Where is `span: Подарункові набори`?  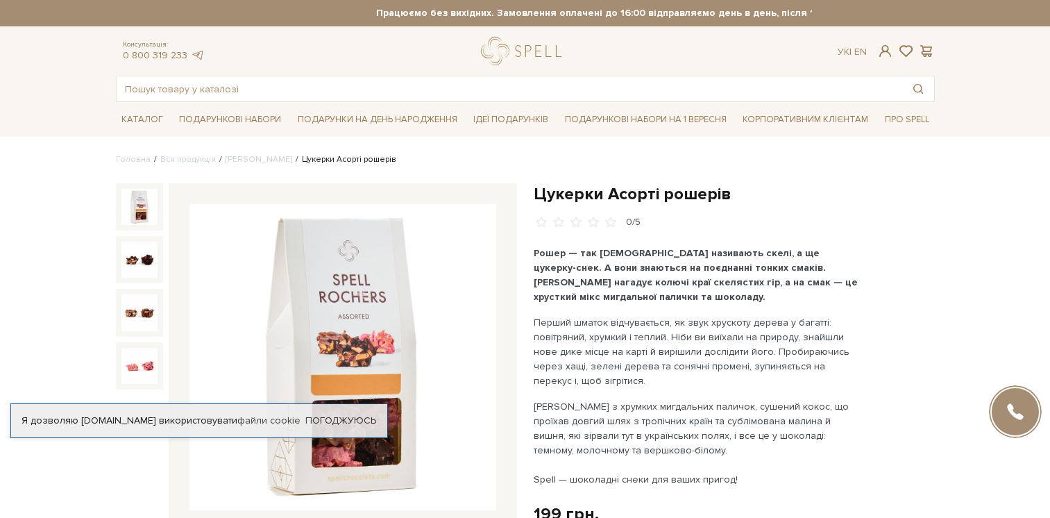 span: Подарункові набори is located at coordinates (230, 119).